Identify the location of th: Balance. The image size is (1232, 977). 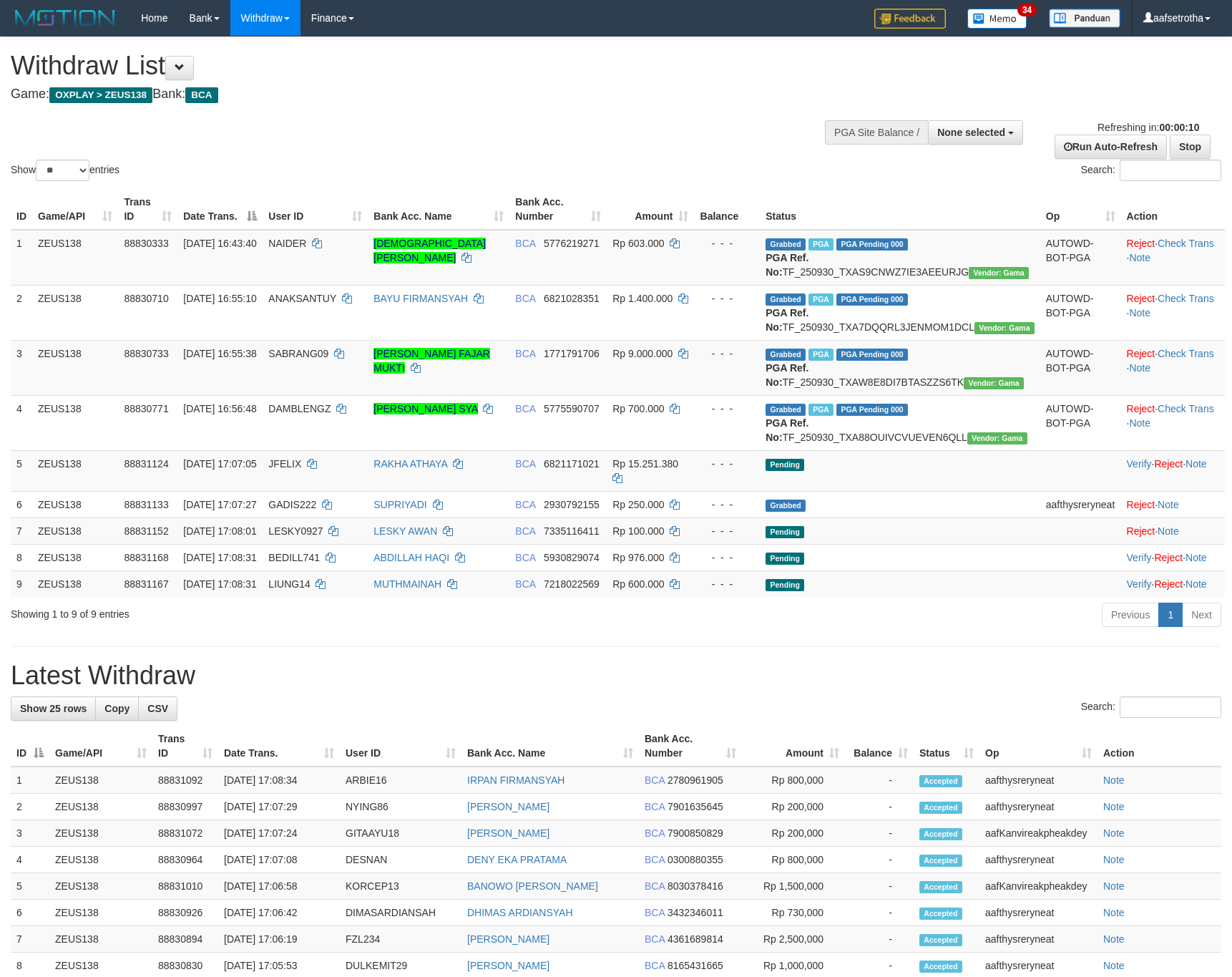
(727, 209).